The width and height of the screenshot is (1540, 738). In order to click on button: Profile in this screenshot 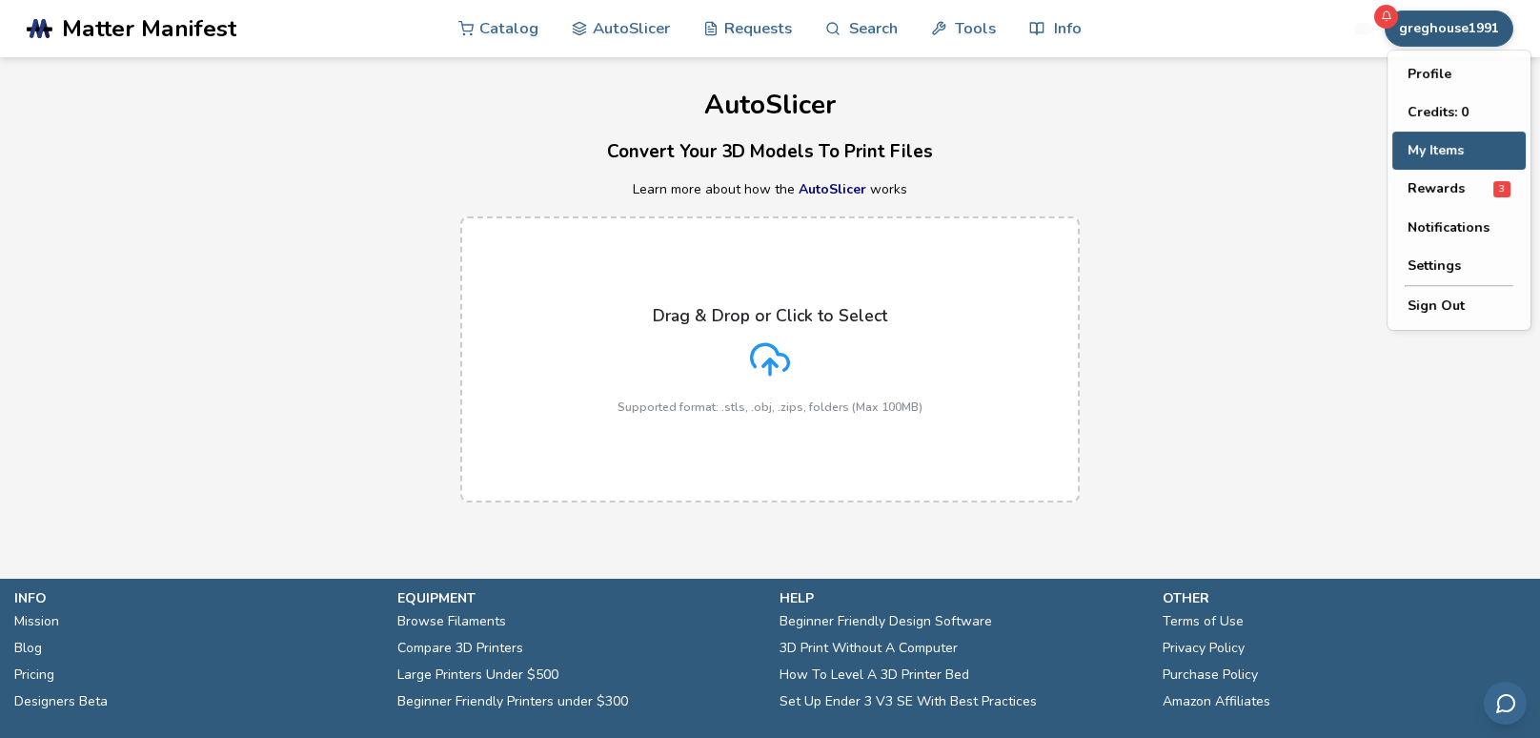, I will do `click(1459, 74)`.